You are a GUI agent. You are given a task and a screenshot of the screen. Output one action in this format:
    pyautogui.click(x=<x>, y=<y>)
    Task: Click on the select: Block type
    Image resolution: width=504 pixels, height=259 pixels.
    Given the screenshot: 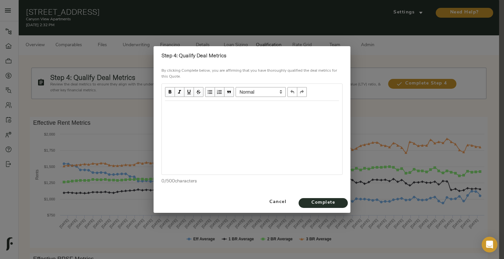 What is the action you would take?
    pyautogui.click(x=260, y=92)
    